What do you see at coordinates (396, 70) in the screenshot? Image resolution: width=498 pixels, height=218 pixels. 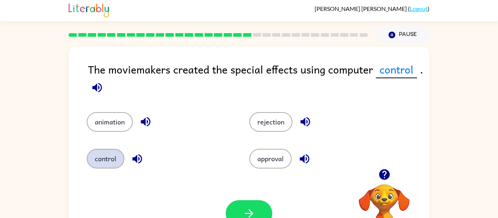 I see `span: control` at bounding box center [396, 70].